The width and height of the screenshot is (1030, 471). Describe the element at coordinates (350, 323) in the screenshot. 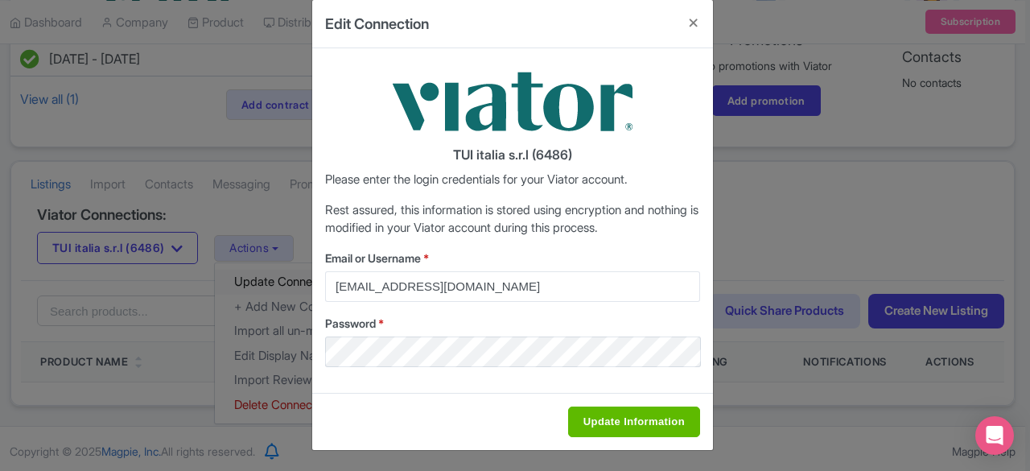

I see `span: Password` at that location.